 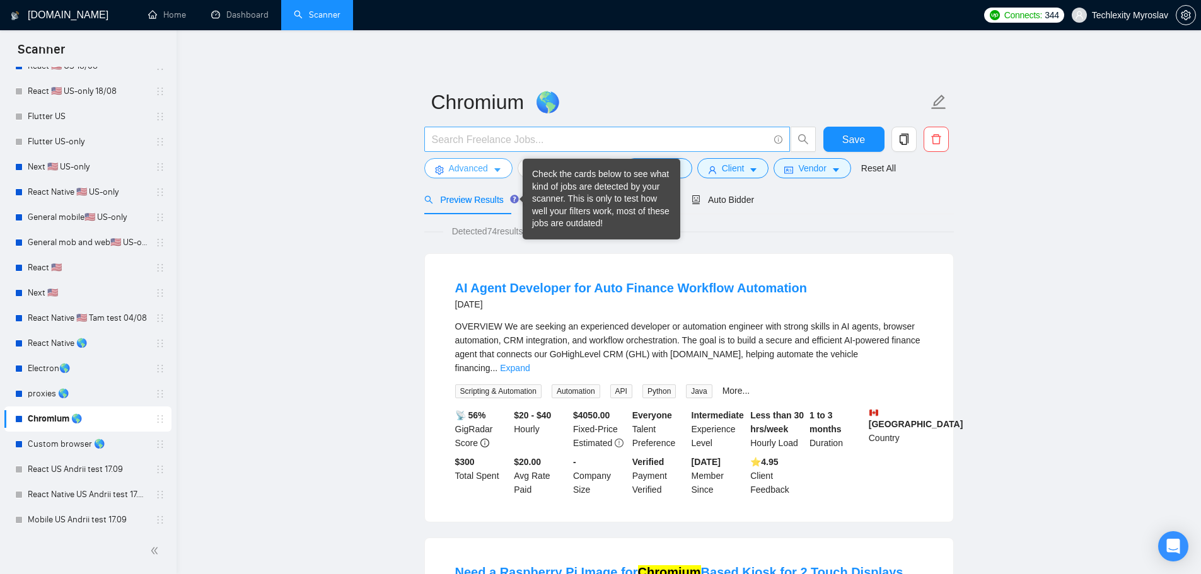 What do you see at coordinates (895, 429) in the screenshot?
I see `div: Country` at bounding box center [895, 429].